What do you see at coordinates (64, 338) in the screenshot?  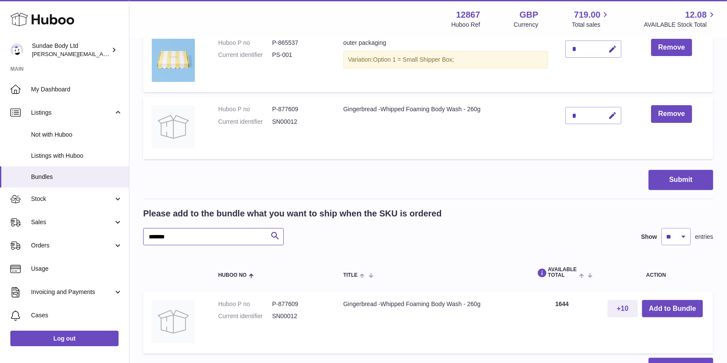 I see `a: Log out` at bounding box center [64, 338].